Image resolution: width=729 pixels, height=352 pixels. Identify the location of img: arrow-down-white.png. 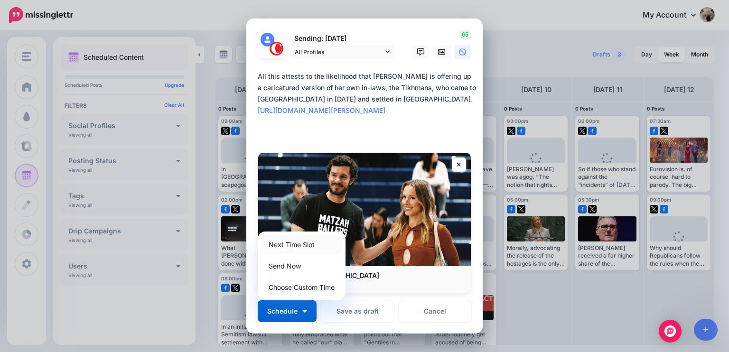
(305, 311).